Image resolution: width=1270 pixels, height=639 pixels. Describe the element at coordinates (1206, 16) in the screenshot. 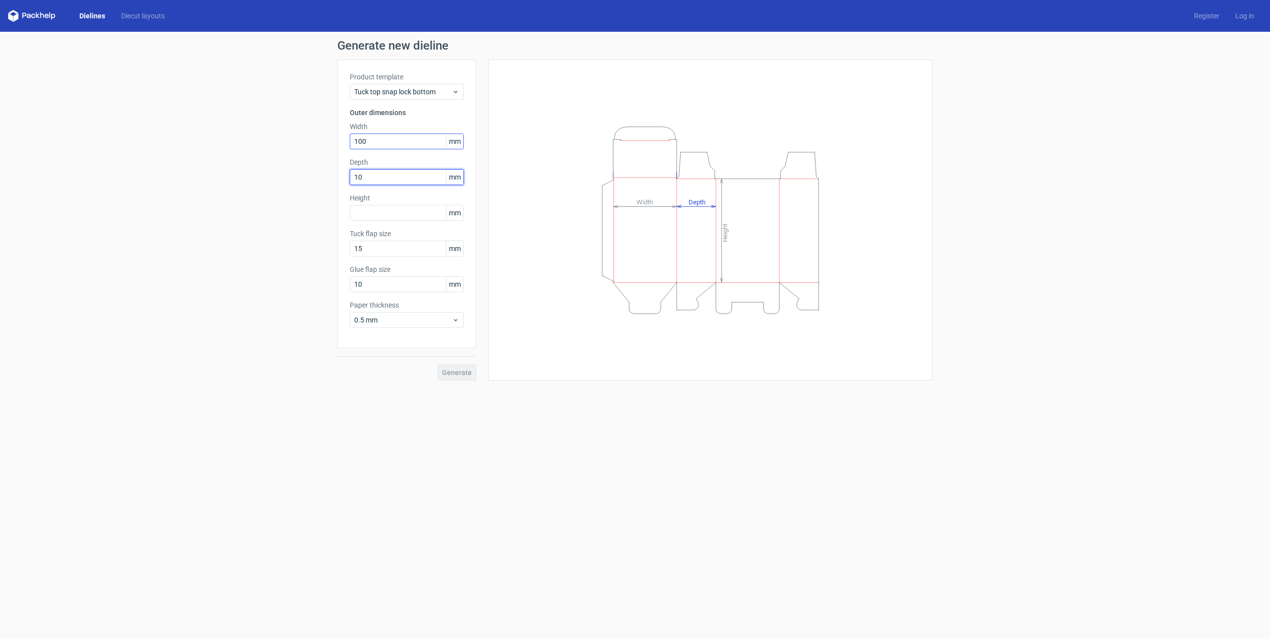

I see `a: Register` at that location.